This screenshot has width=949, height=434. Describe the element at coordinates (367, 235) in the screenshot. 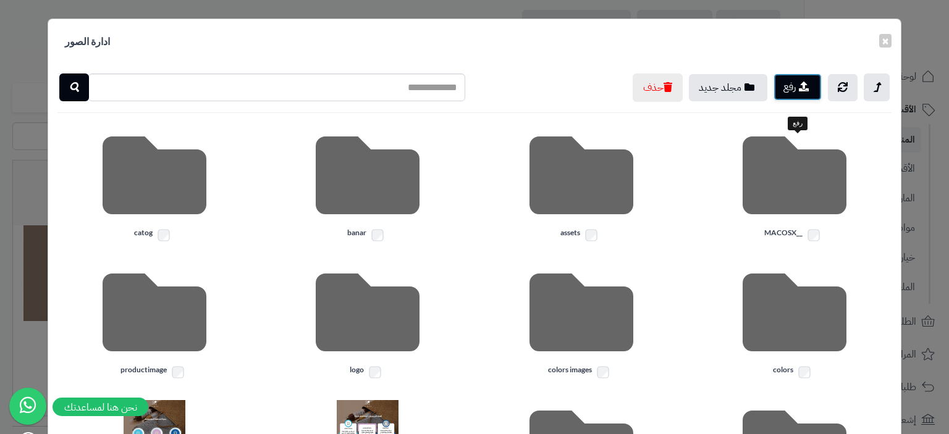

I see `label: banar` at that location.